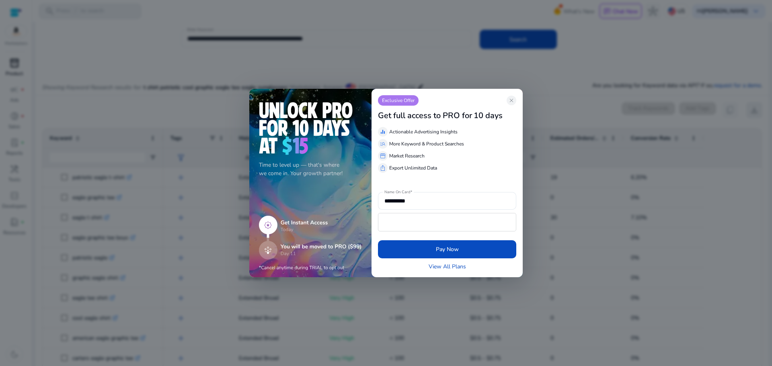 The image size is (772, 366). What do you see at coordinates (397, 192) in the screenshot?
I see `mat-label: Name On Card` at bounding box center [397, 192].